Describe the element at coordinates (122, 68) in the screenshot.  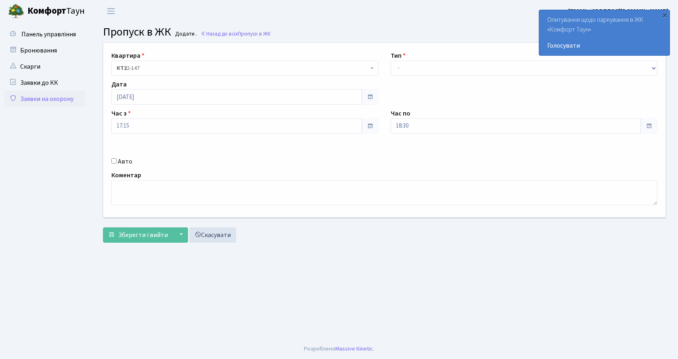
I see `b: КТ2` at that location.